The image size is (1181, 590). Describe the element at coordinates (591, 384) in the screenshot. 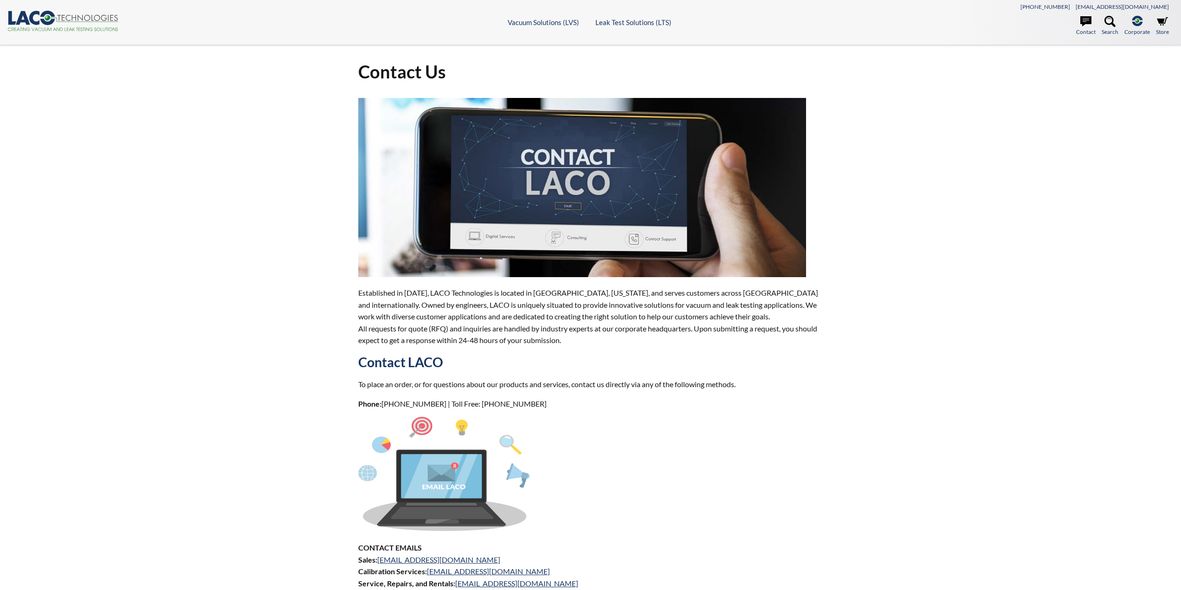

I see `p: To place an order, or for questions about our products and services, contact us directly via any ...` at that location.